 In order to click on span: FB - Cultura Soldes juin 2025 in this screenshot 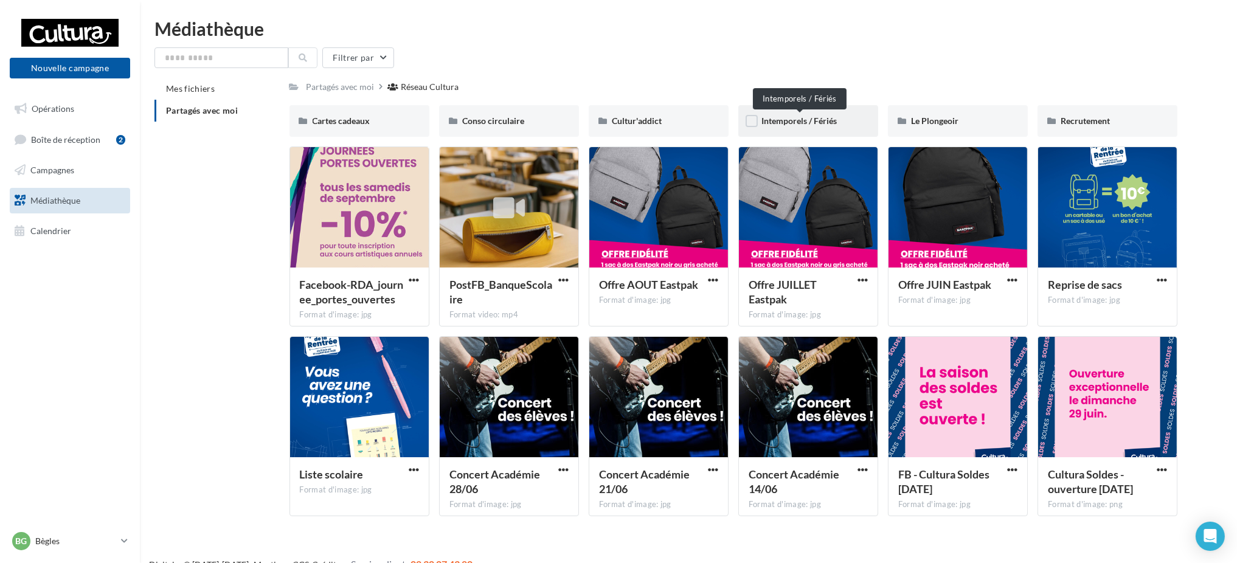, I will do `click(944, 482)`.